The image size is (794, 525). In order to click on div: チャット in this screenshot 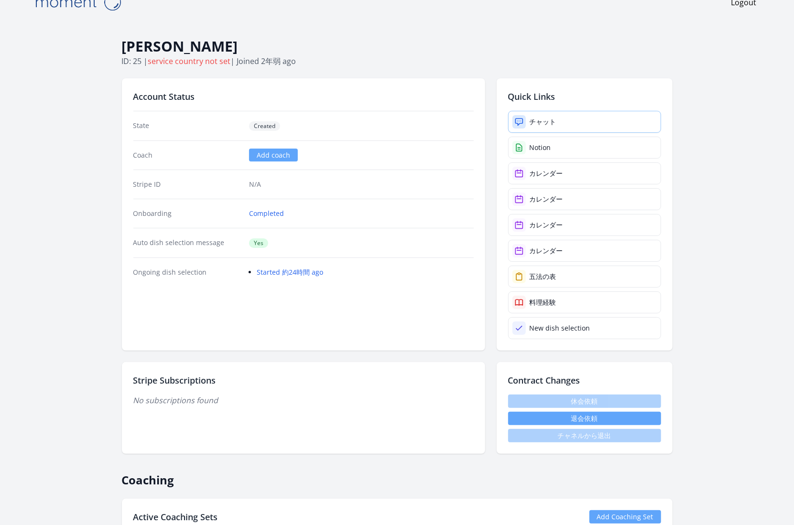, I will do `click(543, 122)`.